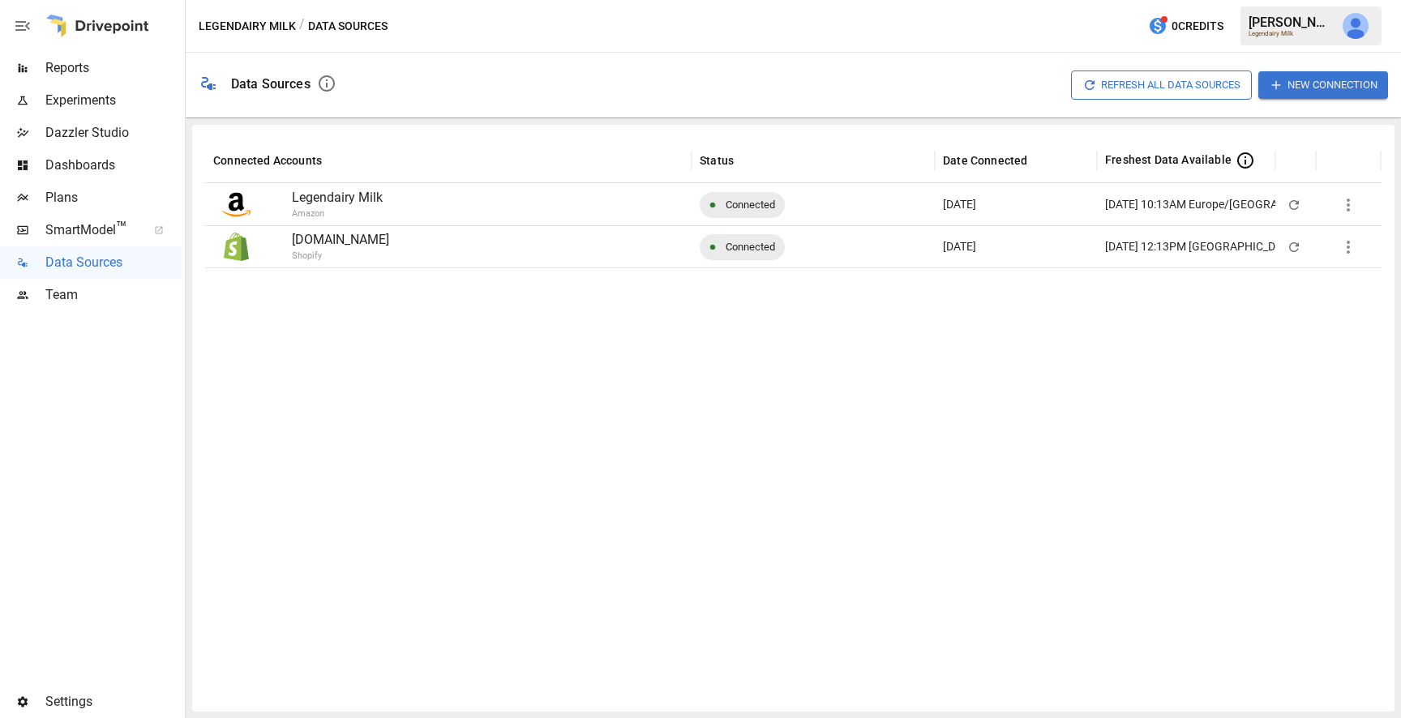  Describe the element at coordinates (1355, 26) in the screenshot. I see `img: Andrey Gubarevich` at that location.